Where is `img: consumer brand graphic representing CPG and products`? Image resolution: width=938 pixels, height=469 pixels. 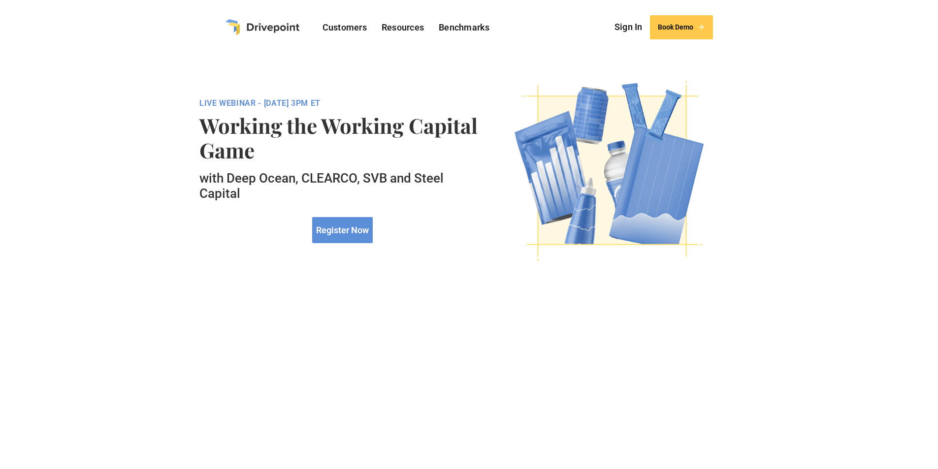
img: consumer brand graphic representing CPG and products is located at coordinates (612, 171).